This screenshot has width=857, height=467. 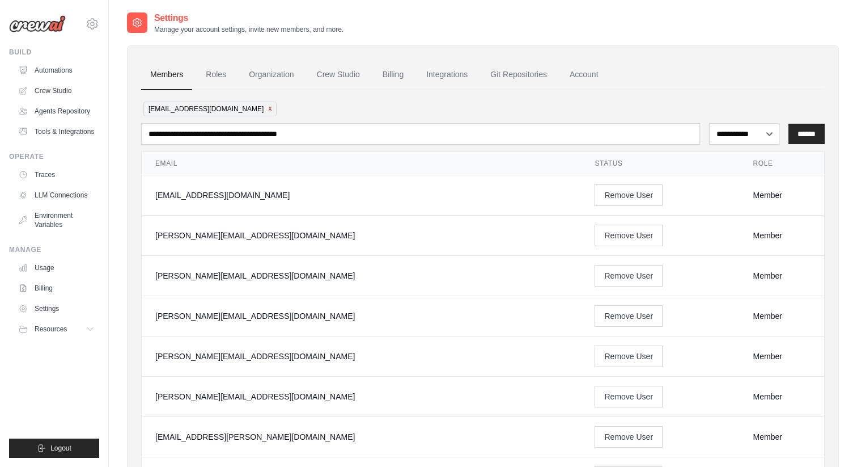 I want to click on button: Resources, so click(x=56, y=329).